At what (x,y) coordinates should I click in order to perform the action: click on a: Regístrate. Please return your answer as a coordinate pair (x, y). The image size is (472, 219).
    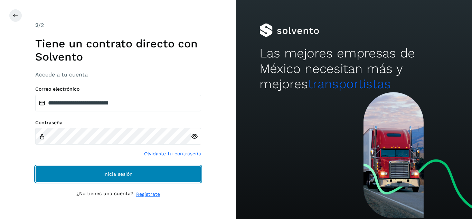
    Looking at the image, I should click on (148, 194).